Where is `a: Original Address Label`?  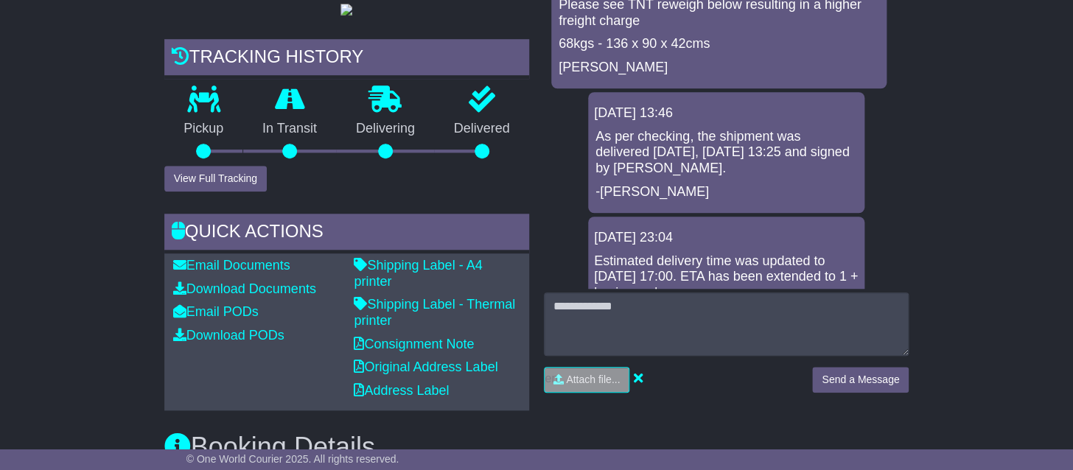 a: Original Address Label is located at coordinates (425, 367).